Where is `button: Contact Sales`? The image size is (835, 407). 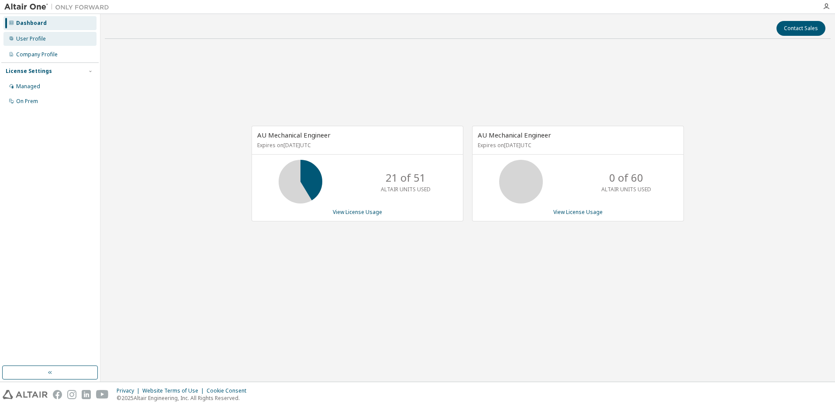 button: Contact Sales is located at coordinates (801, 28).